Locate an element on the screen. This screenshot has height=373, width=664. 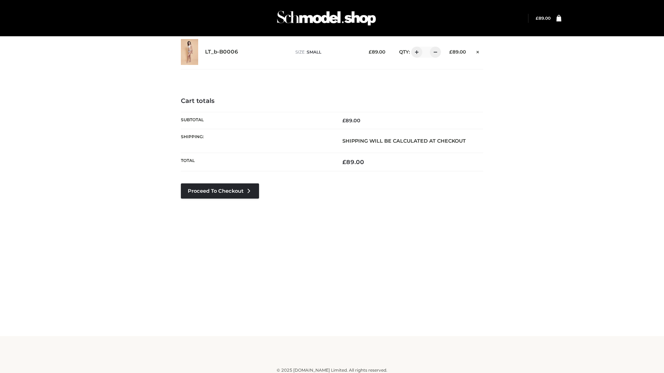
th: Shipping: is located at coordinates (256, 141).